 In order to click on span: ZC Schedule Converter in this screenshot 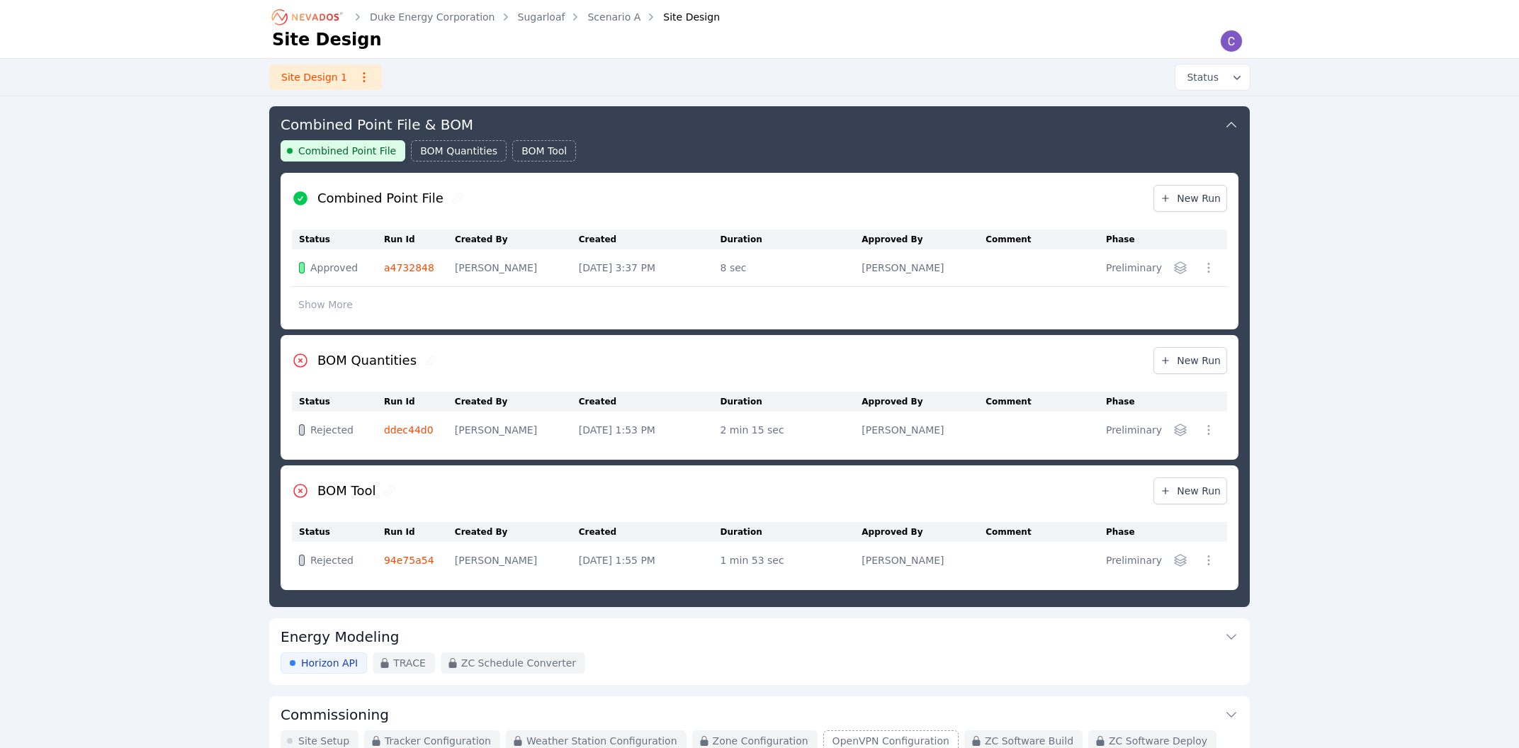, I will do `click(518, 663)`.